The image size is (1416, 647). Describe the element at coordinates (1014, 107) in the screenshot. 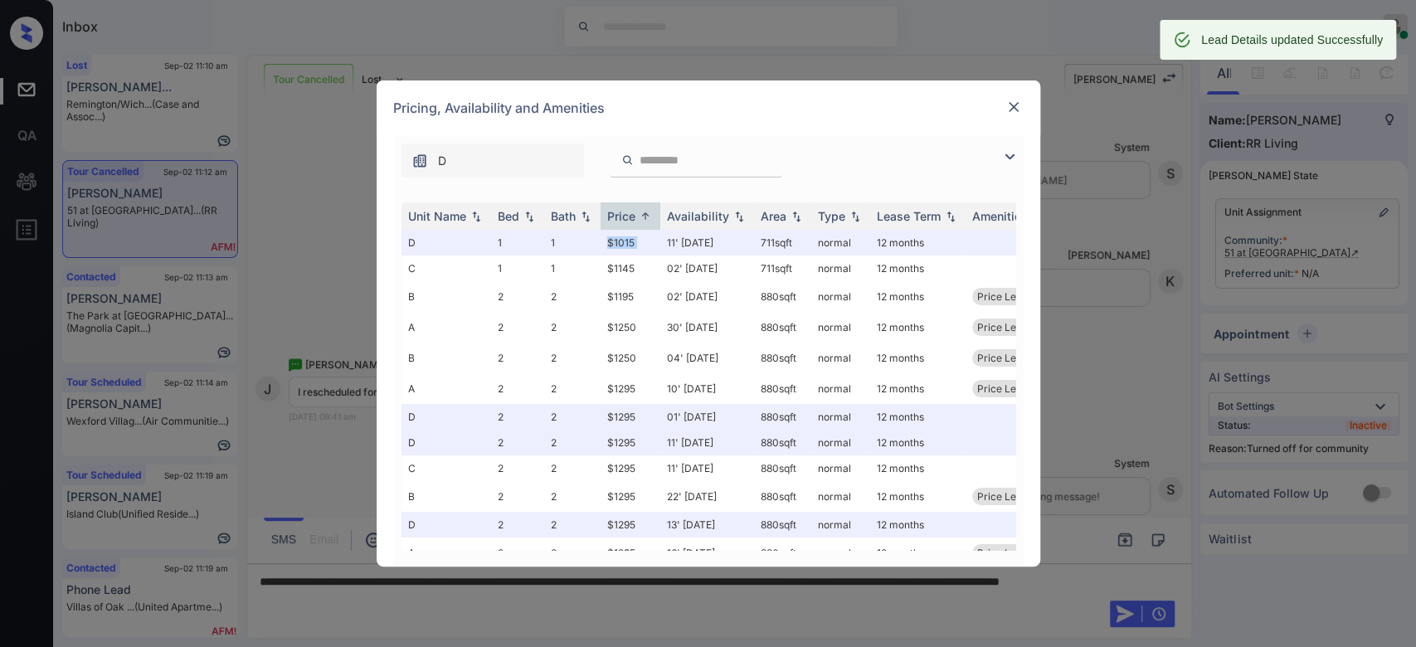

I see `img: close` at that location.